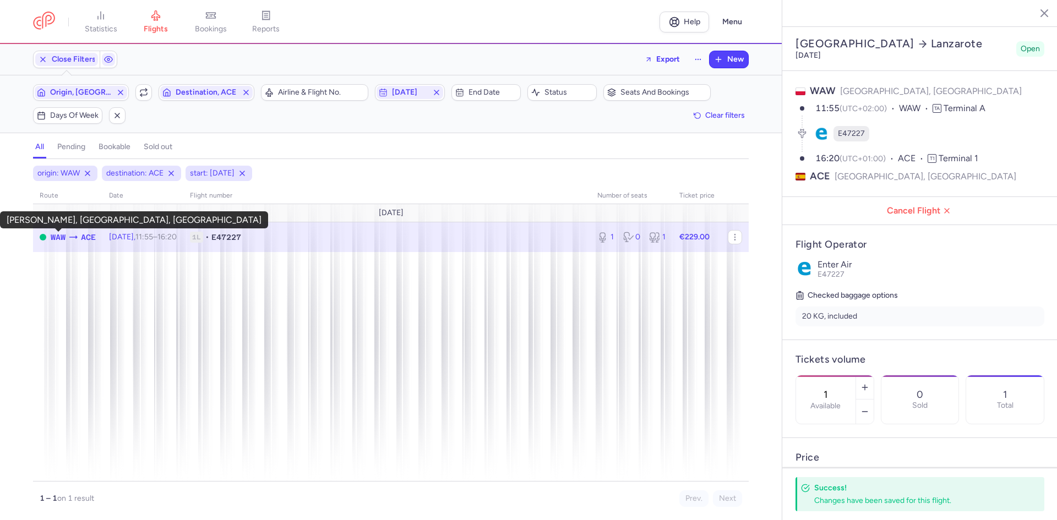  Describe the element at coordinates (631, 196) in the screenshot. I see `th: number of seats` at that location.